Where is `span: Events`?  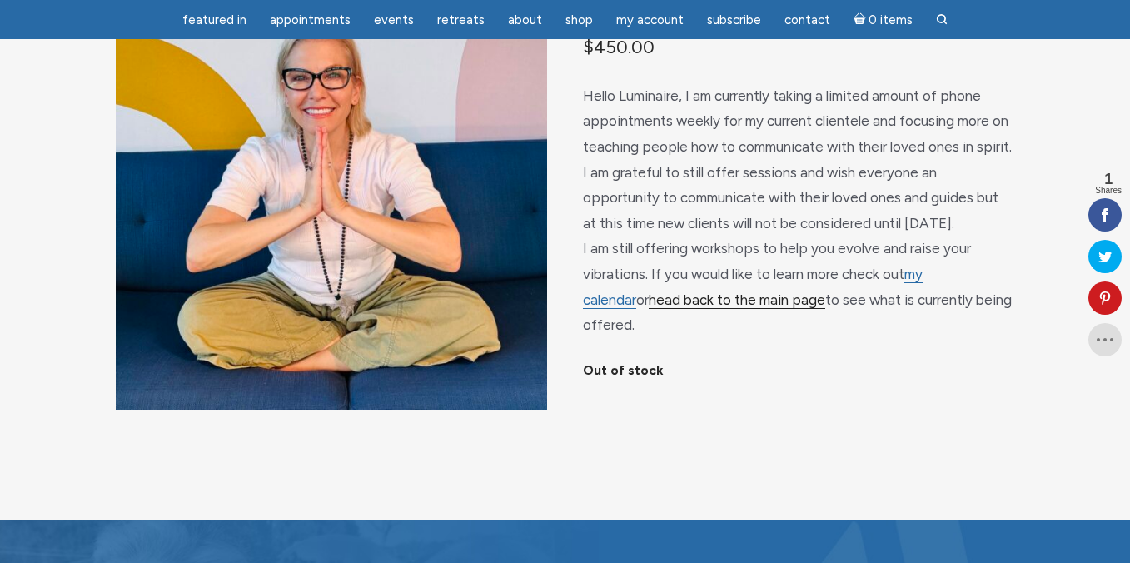
span: Events is located at coordinates (394, 20).